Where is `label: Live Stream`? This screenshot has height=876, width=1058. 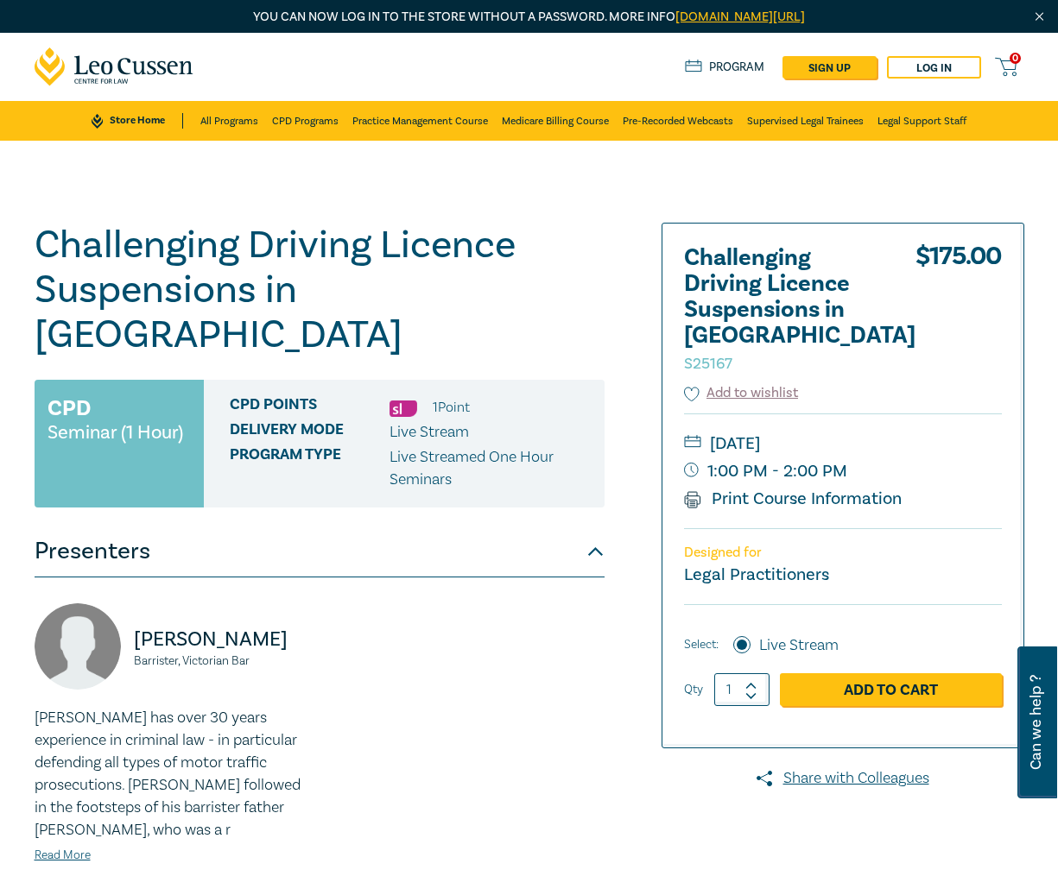 label: Live Stream is located at coordinates (799, 646).